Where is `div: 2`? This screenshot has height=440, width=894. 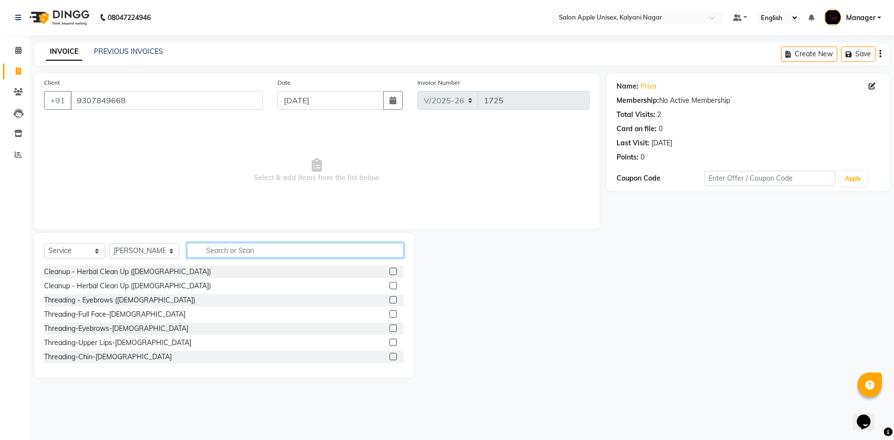
div: 2 is located at coordinates (659, 115).